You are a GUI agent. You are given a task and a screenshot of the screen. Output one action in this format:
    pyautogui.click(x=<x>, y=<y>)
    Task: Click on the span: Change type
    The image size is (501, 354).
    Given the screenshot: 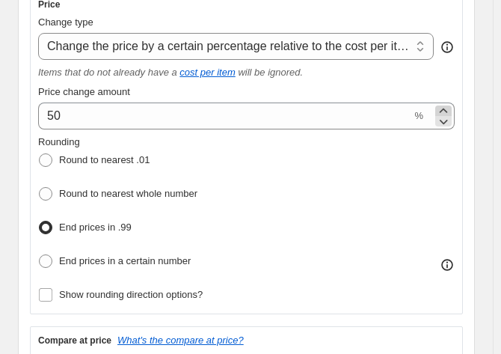 What is the action you would take?
    pyautogui.click(x=66, y=22)
    